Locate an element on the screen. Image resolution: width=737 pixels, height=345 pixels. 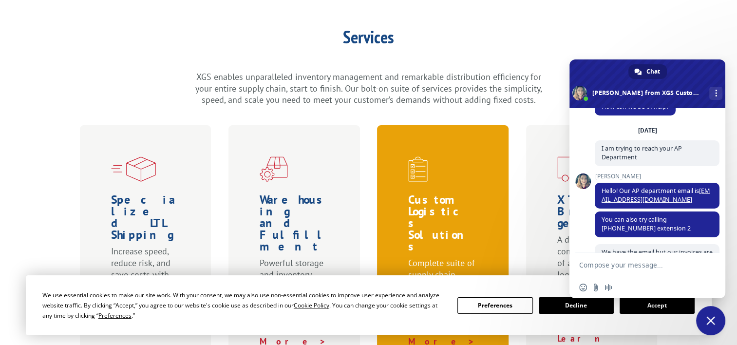
span: Insert an emoji is located at coordinates (583, 287).